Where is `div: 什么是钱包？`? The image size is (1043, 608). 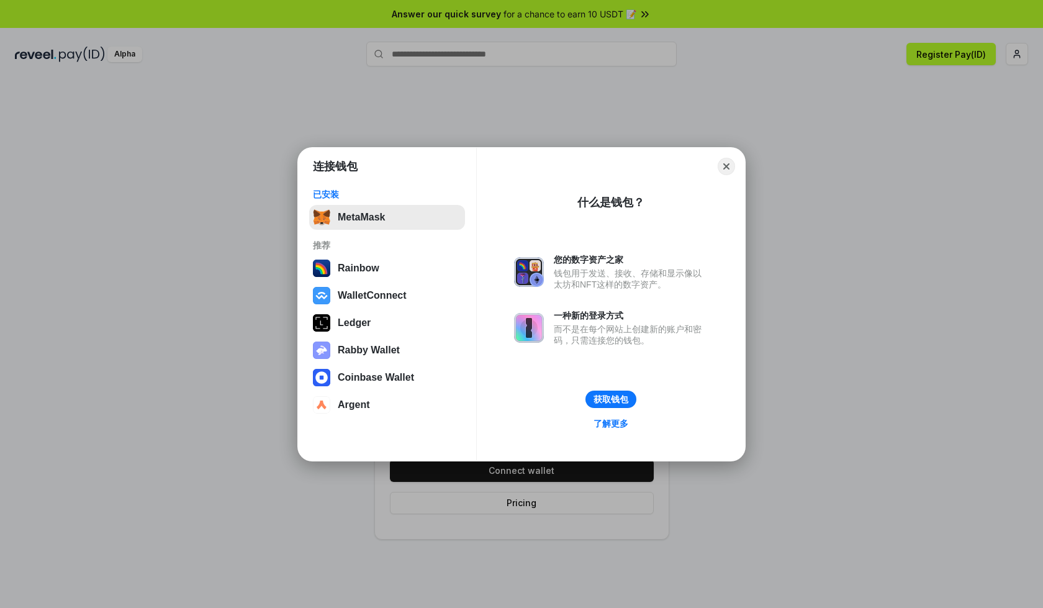
div: 什么是钱包？ is located at coordinates (611, 202).